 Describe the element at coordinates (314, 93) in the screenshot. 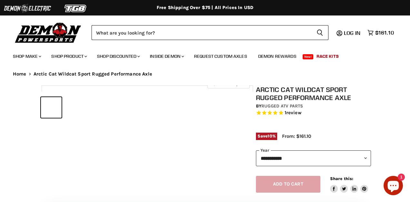

I see `h1: Arctic Cat Wildcat Sport Rugged Performance Axle` at that location.